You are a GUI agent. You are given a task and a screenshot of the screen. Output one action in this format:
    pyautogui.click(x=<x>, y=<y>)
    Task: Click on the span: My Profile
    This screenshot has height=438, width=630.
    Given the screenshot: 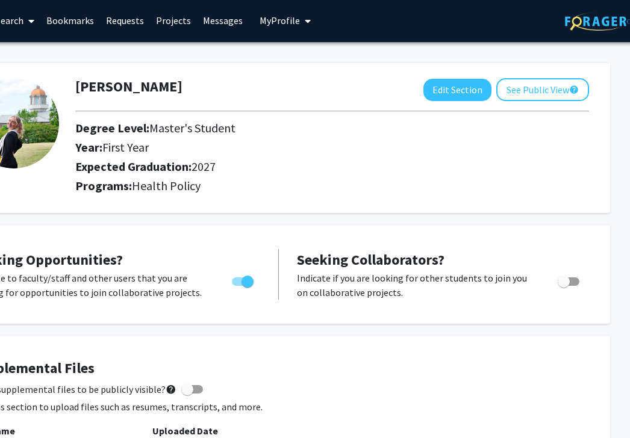 What is the action you would take?
    pyautogui.click(x=279, y=20)
    